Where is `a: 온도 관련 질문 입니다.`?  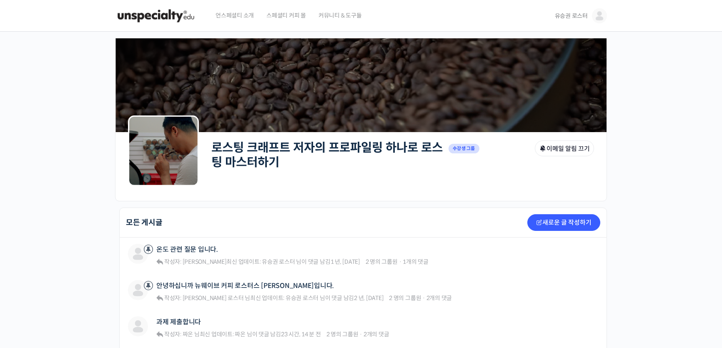 a: 온도 관련 질문 입니다. is located at coordinates (187, 249).